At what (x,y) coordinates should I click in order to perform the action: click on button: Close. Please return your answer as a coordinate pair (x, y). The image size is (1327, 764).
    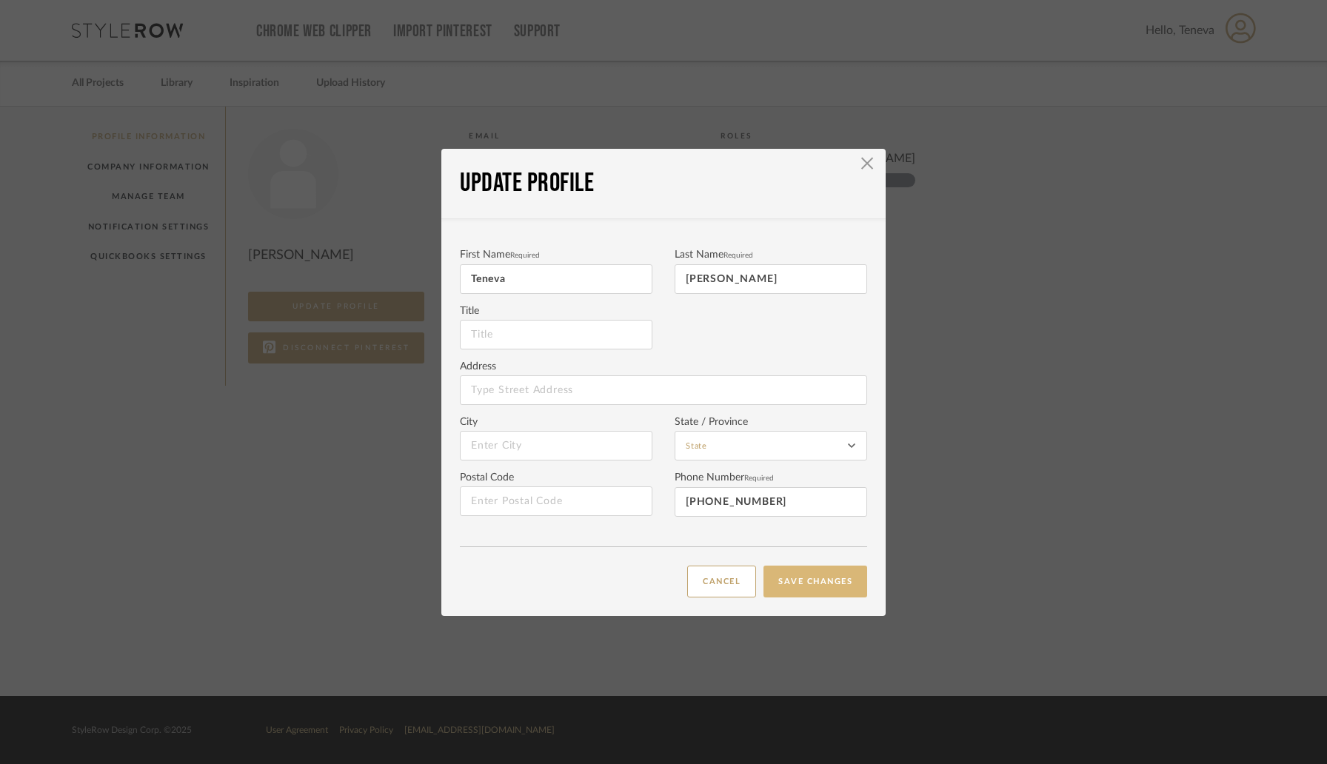
    Looking at the image, I should click on (867, 164).